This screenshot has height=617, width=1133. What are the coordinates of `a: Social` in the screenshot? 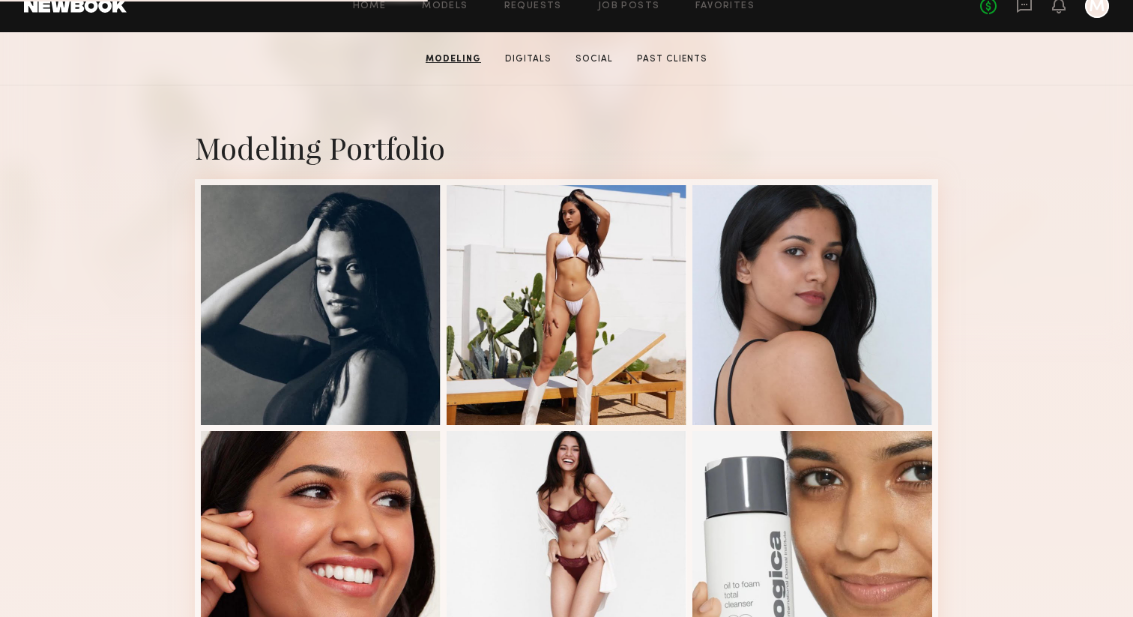 It's located at (594, 59).